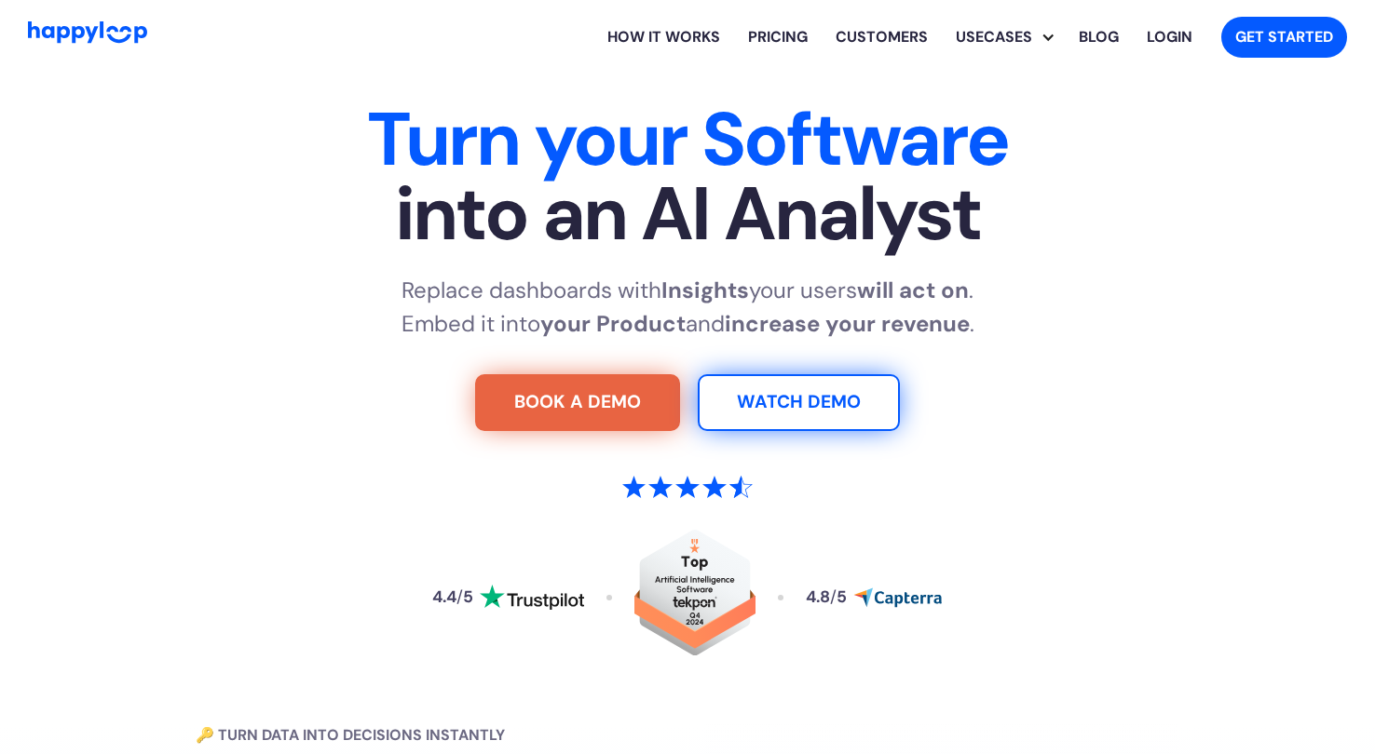  What do you see at coordinates (705, 290) in the screenshot?
I see `strong: Insights` at bounding box center [705, 290].